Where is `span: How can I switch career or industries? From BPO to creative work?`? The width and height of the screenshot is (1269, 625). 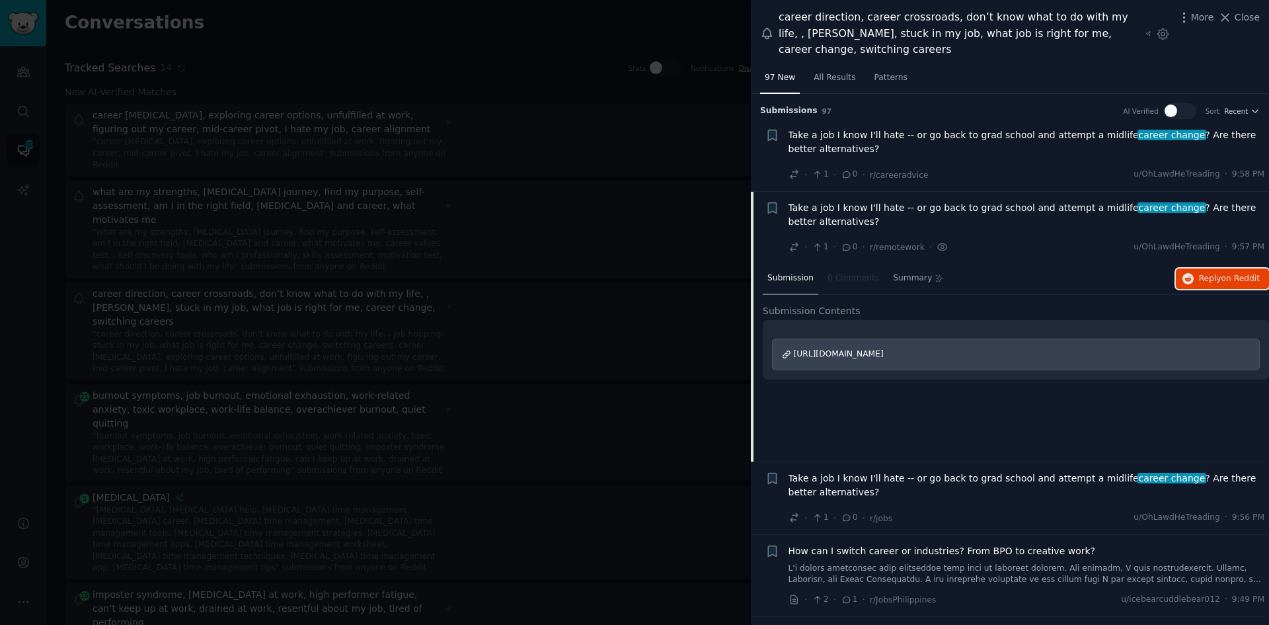 span: How can I switch career or industries? From BPO to creative work? is located at coordinates (942, 551).